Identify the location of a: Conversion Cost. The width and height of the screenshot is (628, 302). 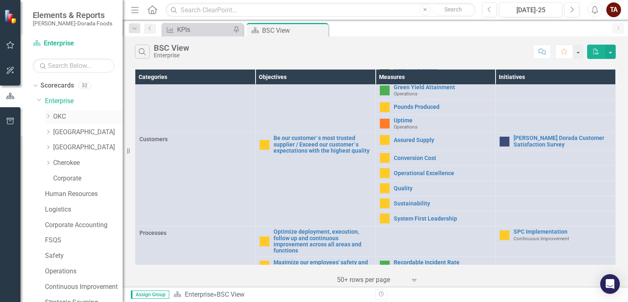
(442, 158).